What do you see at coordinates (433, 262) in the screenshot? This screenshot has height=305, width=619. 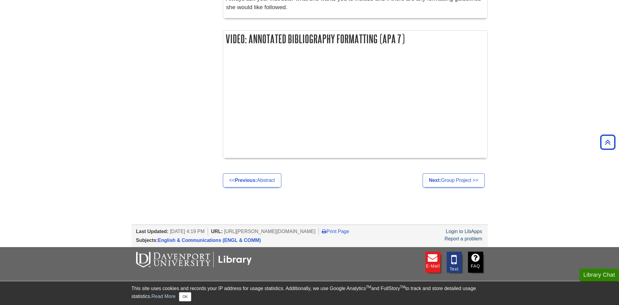 I see `a: E-mail` at bounding box center [433, 262].